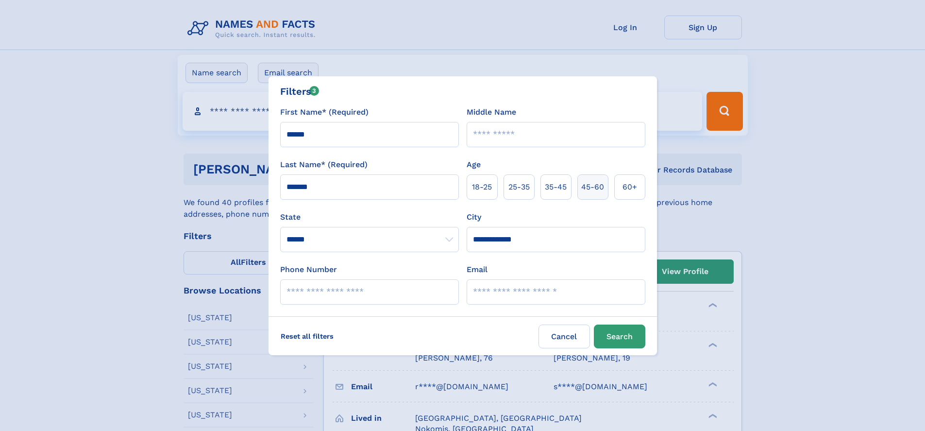  What do you see at coordinates (630, 187) in the screenshot?
I see `span: 60+` at bounding box center [630, 187].